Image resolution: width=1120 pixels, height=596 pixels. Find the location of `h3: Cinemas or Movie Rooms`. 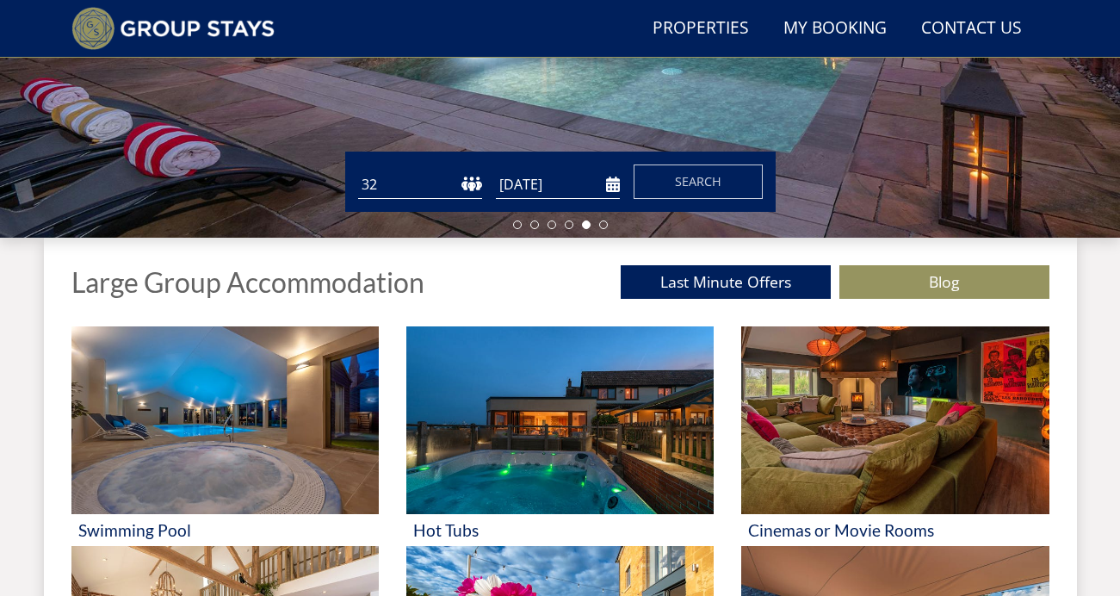

h3: Cinemas or Movie Rooms is located at coordinates (894, 529).